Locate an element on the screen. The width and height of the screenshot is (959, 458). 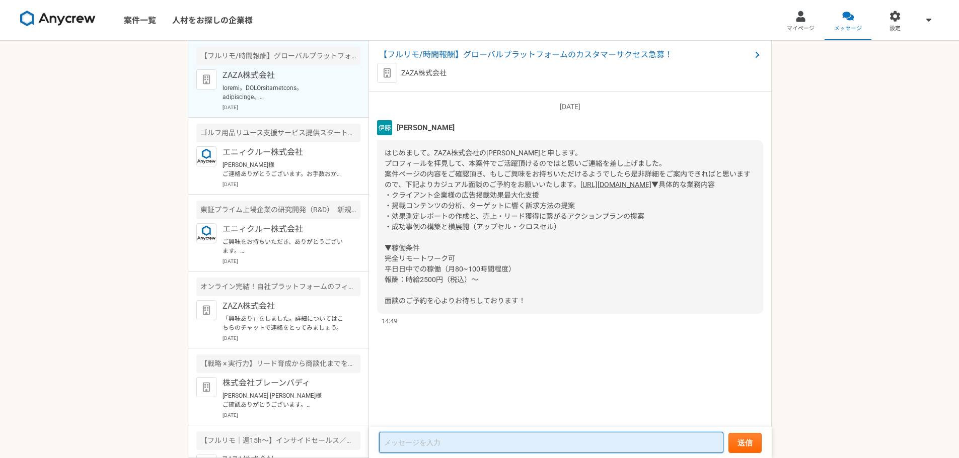
div: ゴルフ用品リユース支援サービス提供スタートアップ カスタマーサクセス（店舗営業） is located at coordinates (278, 133).